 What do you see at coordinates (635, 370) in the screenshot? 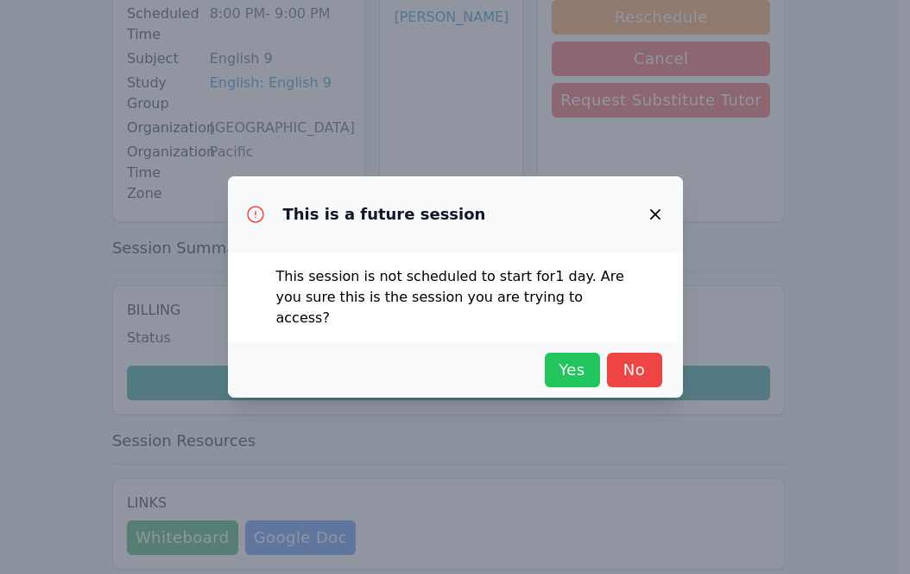
I see `span: No` at bounding box center [635, 370].